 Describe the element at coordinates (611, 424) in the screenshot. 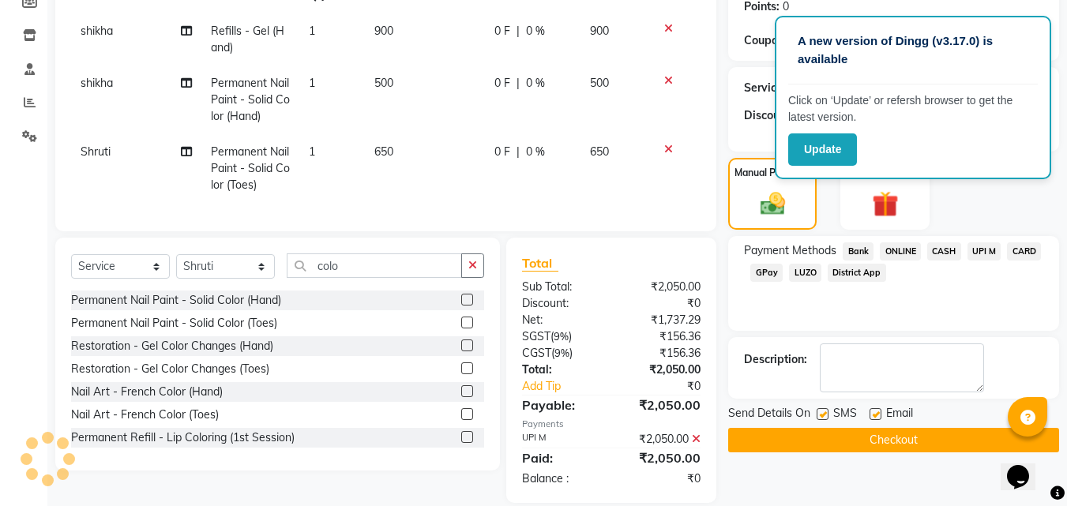

I see `div: Payments` at that location.